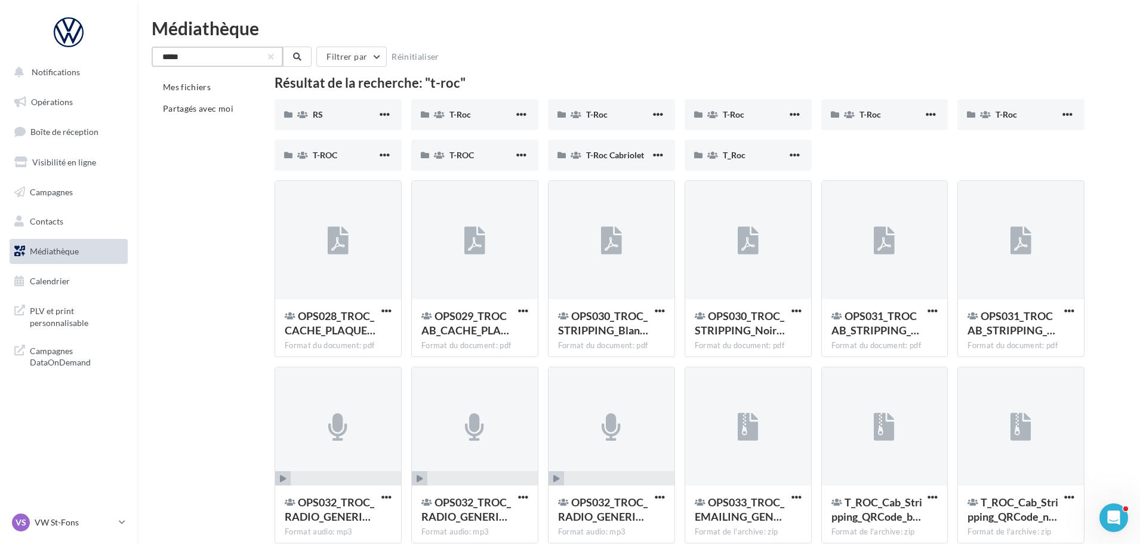  What do you see at coordinates (56, 72) in the screenshot?
I see `span: Notifications` at bounding box center [56, 72].